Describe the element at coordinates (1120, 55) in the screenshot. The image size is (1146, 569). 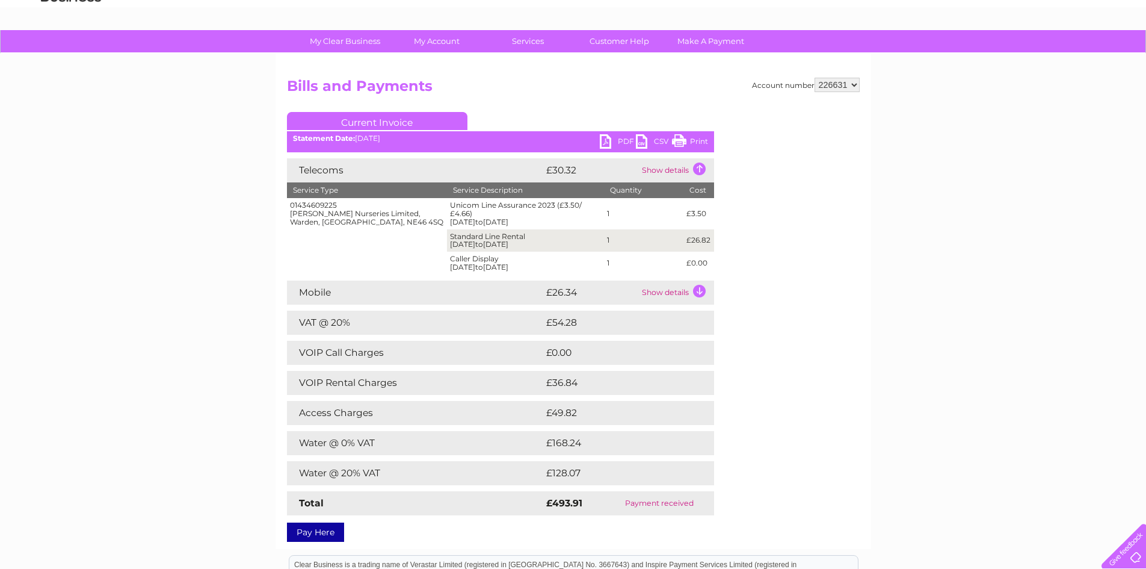
I see `a: Log out` at that location.